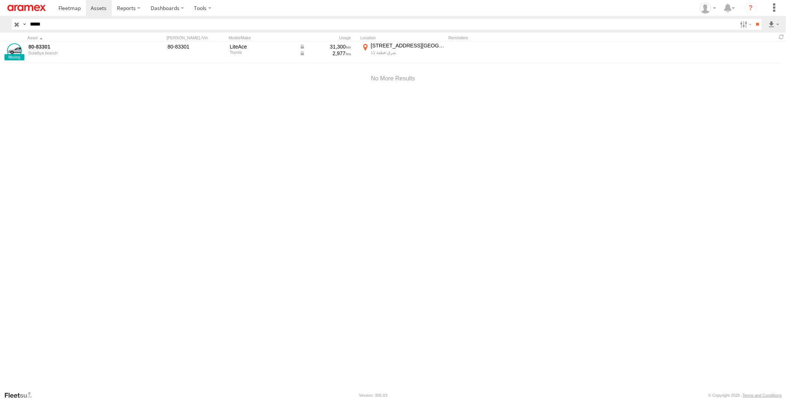 Image resolution: width=786 pixels, height=399 pixels. Describe the element at coordinates (27, 8) in the screenshot. I see `img: aramex-logo.svg` at that location.